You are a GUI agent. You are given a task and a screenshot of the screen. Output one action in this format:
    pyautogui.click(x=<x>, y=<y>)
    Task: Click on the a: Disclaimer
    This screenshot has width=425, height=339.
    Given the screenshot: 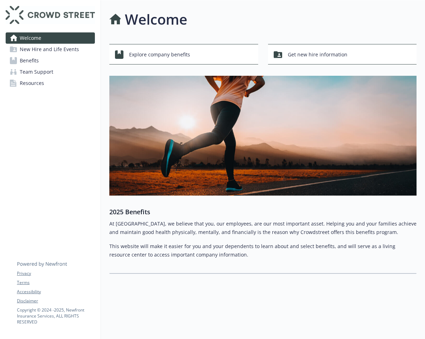 What is the action you would take?
    pyautogui.click(x=56, y=301)
    